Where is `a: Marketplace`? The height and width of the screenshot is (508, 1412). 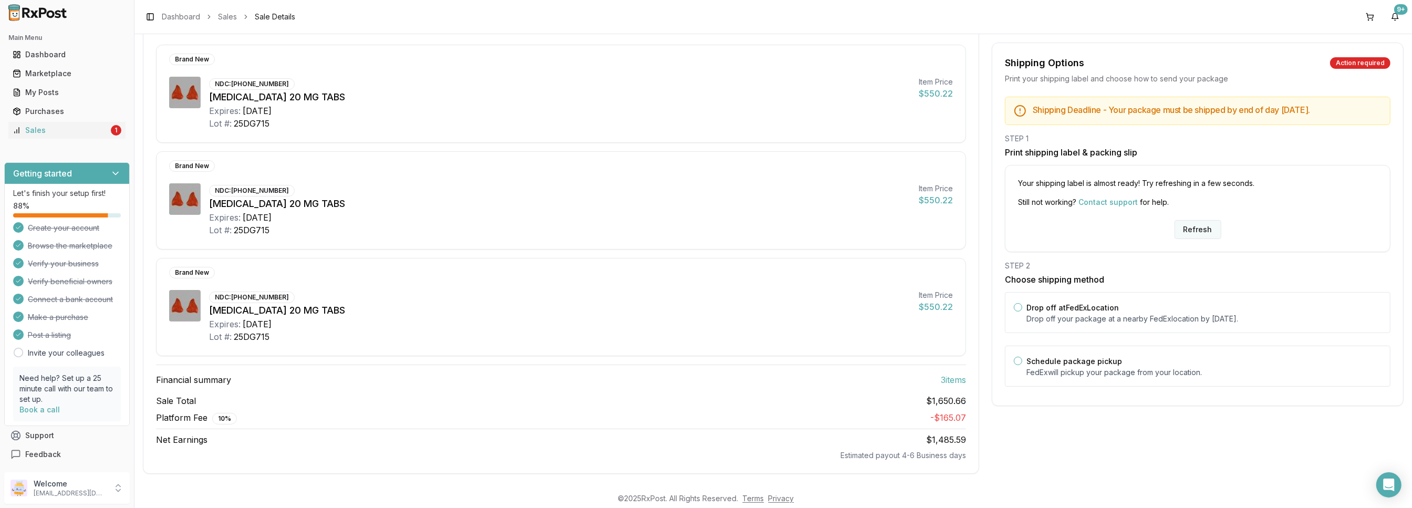
a: Marketplace is located at coordinates (67, 74).